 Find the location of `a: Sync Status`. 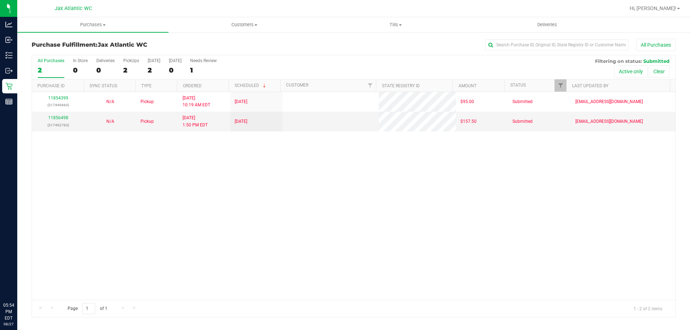

a: Sync Status is located at coordinates (103, 86).